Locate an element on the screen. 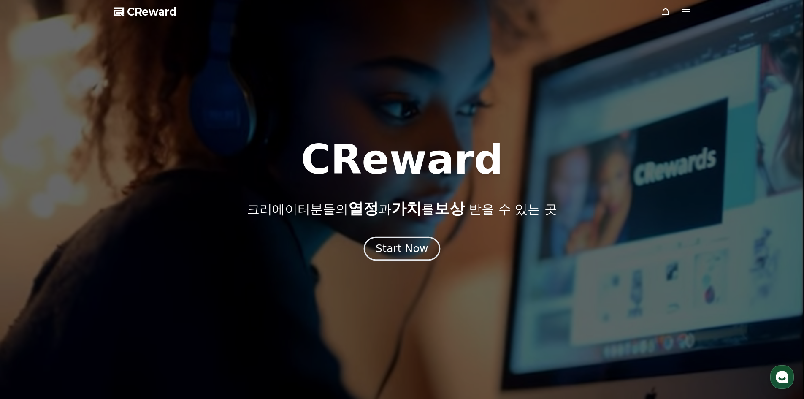 This screenshot has width=804, height=399. a: 홈 is located at coordinates (29, 278).